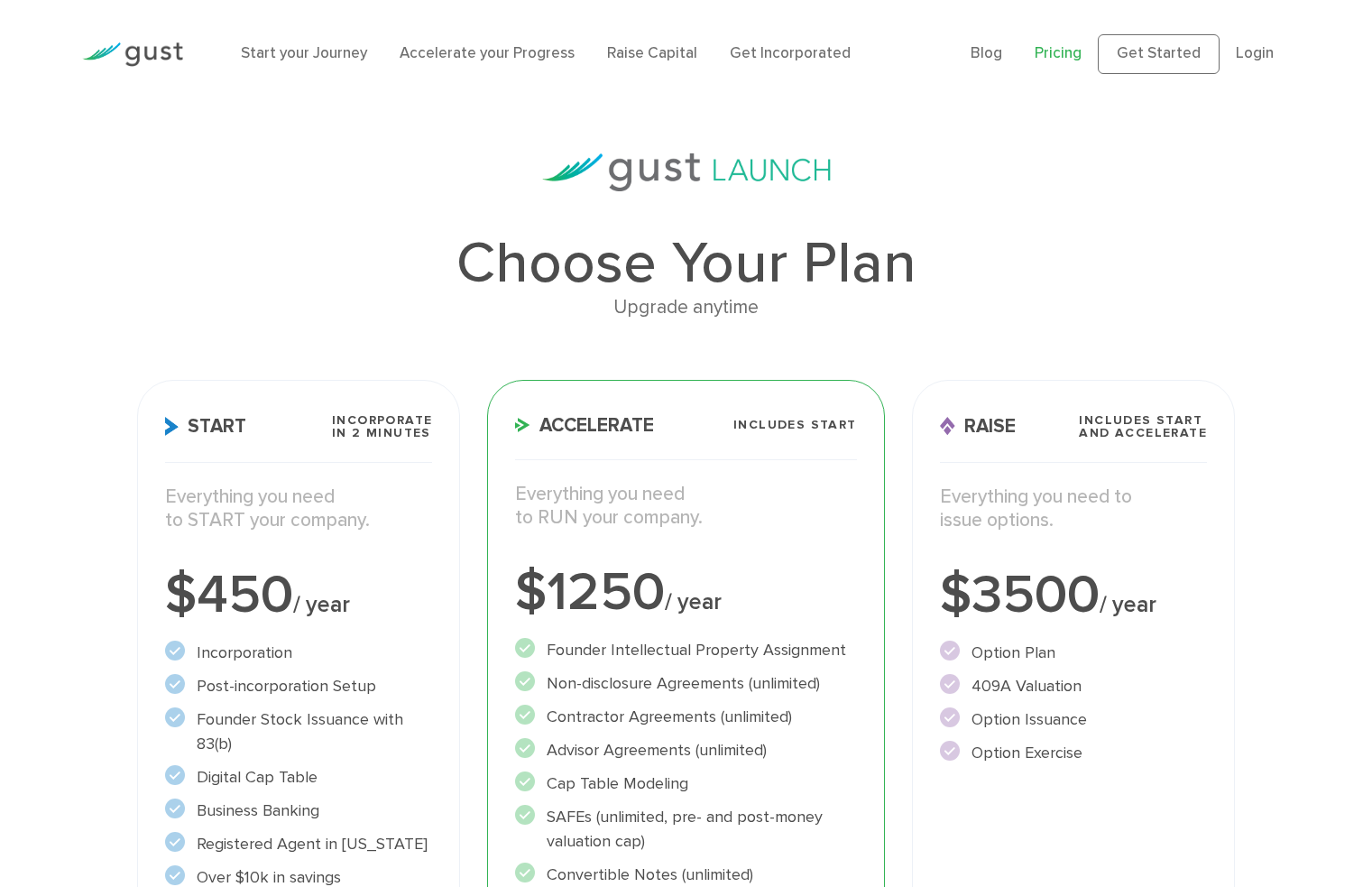  Describe the element at coordinates (1158, 54) in the screenshot. I see `a: Get Started` at that location.